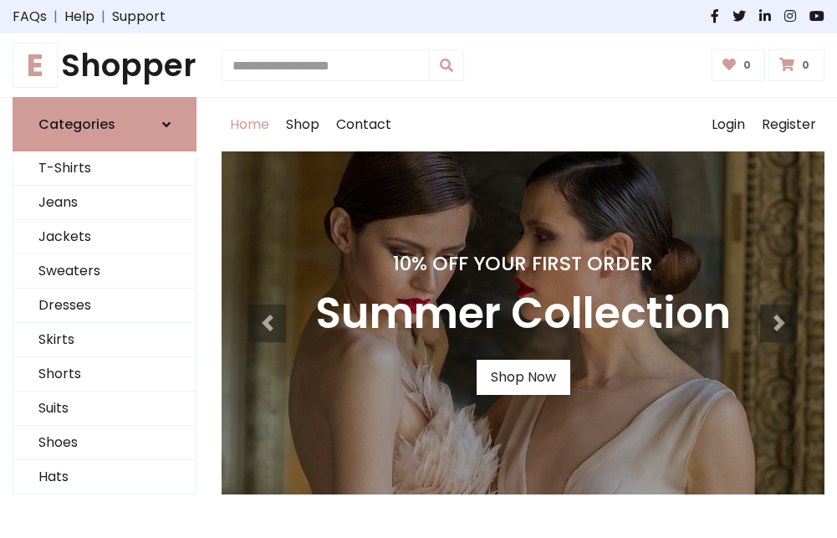 This screenshot has height=538, width=837. Describe the element at coordinates (303, 125) in the screenshot. I see `a: Shop` at that location.